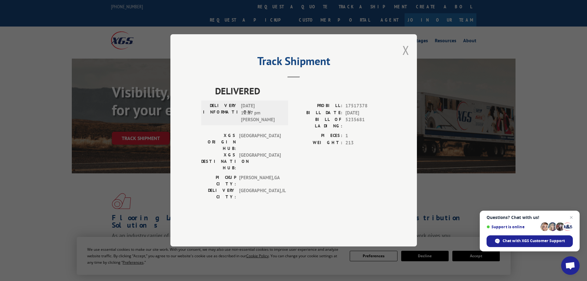 This screenshot has width=587, height=281. I want to click on label: PICKUP CITY:, so click(219, 181).